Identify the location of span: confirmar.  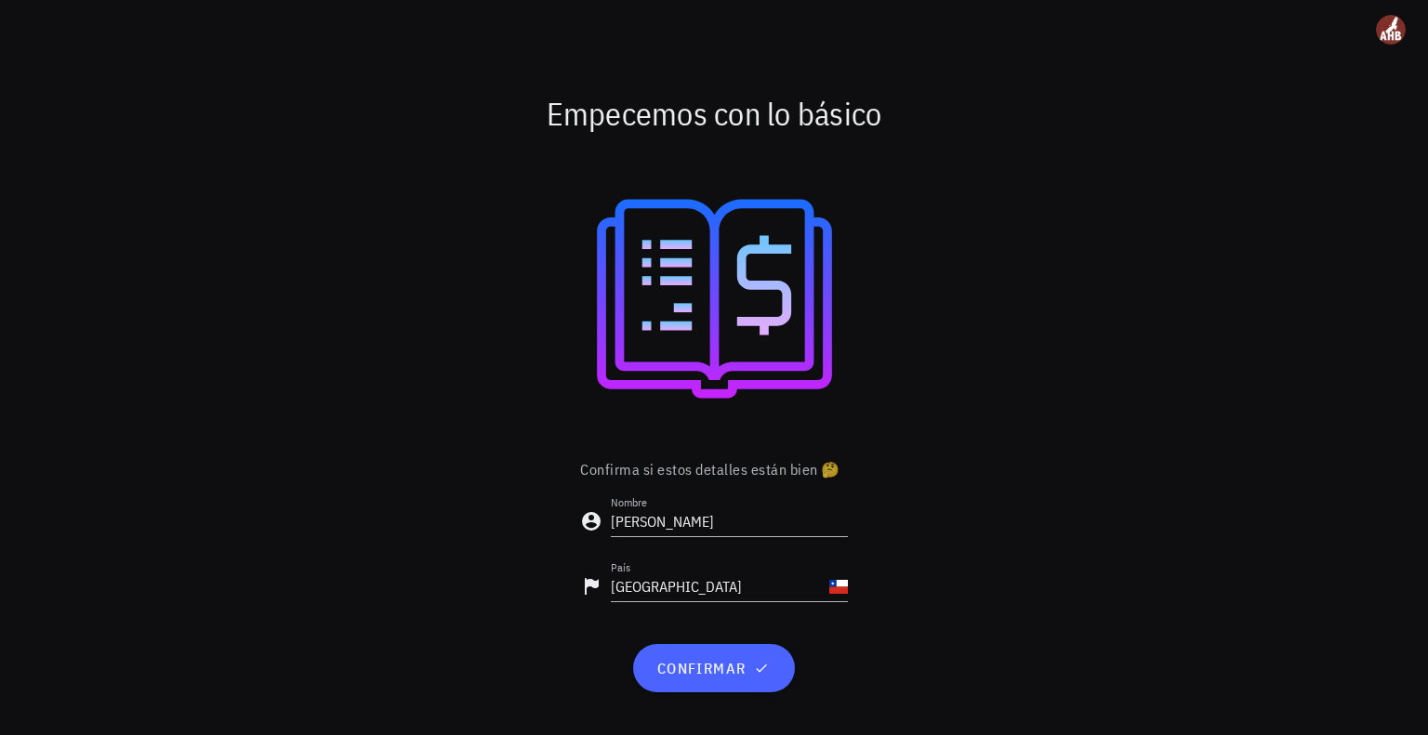
(713, 668).